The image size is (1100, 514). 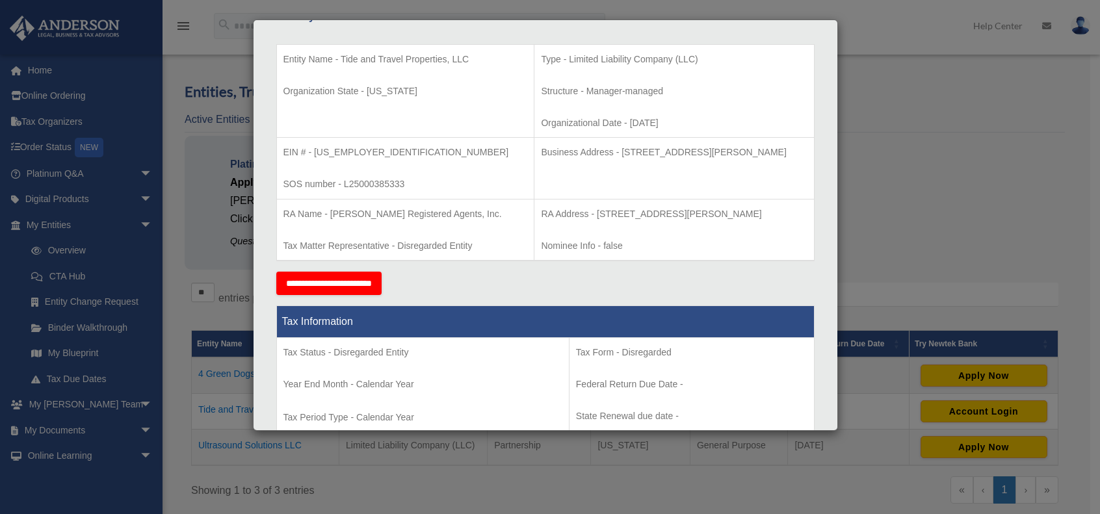 What do you see at coordinates (674, 91) in the screenshot?
I see `p: Structure - Manager-managed` at bounding box center [674, 91].